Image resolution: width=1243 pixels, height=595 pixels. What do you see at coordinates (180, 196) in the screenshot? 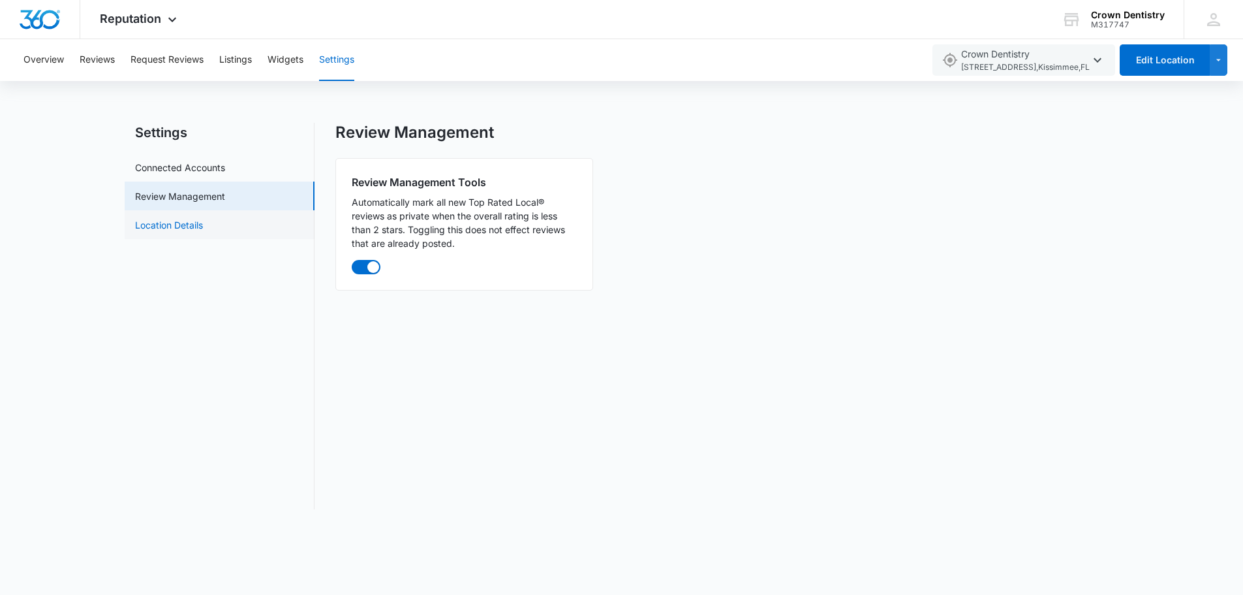
I see `a: Review Management` at bounding box center [180, 196].